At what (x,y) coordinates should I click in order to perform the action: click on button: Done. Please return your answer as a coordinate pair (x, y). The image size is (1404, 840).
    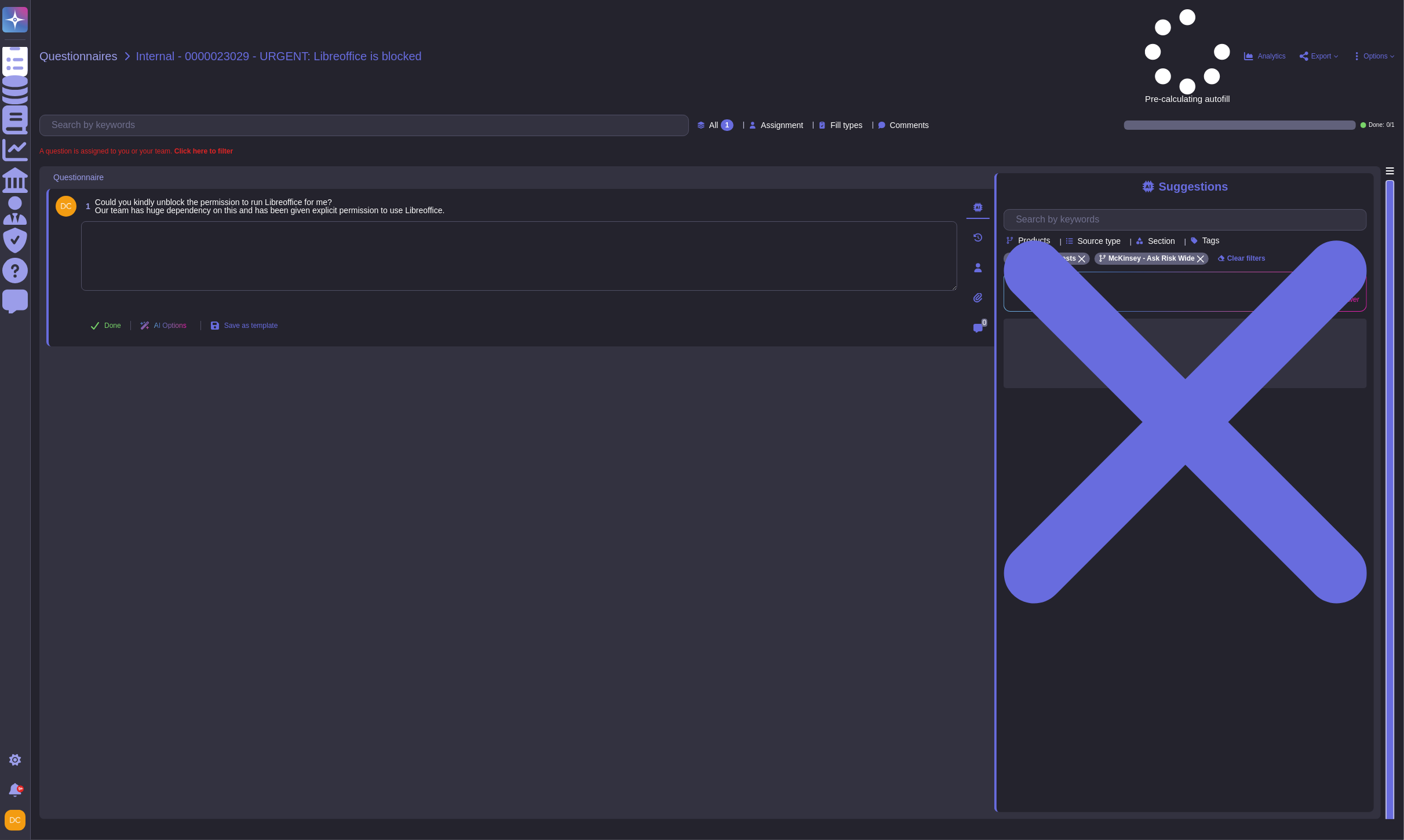
    Looking at the image, I should click on (106, 326).